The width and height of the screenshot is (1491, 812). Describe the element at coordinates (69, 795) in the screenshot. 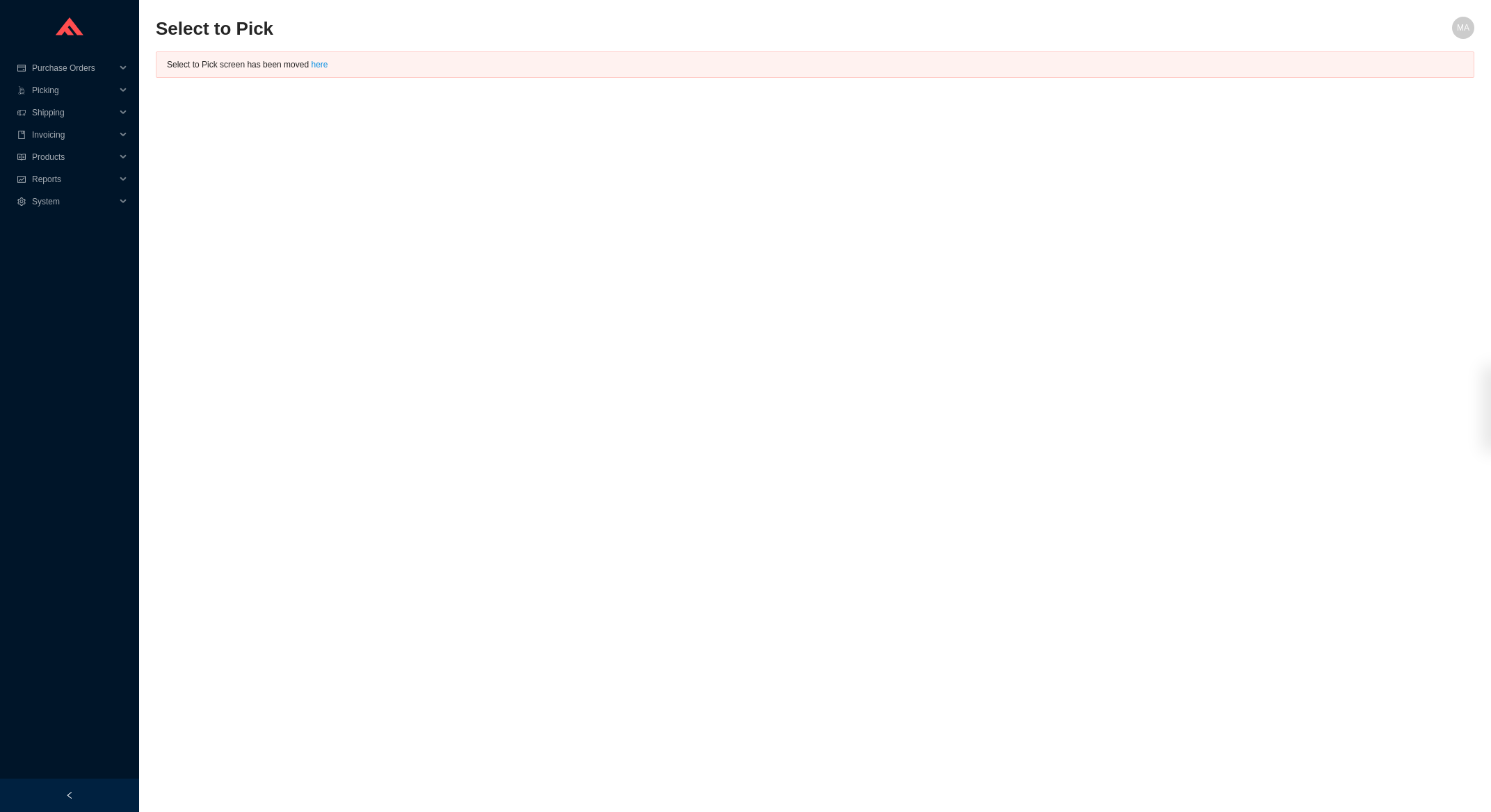

I see `span: left` at that location.